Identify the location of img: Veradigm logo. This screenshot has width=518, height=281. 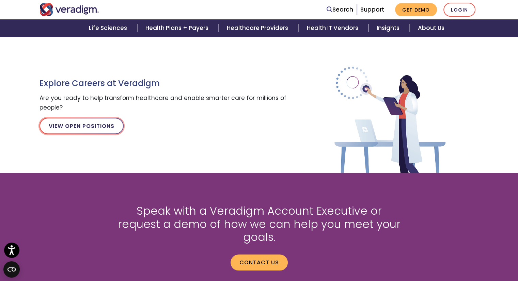
(69, 10).